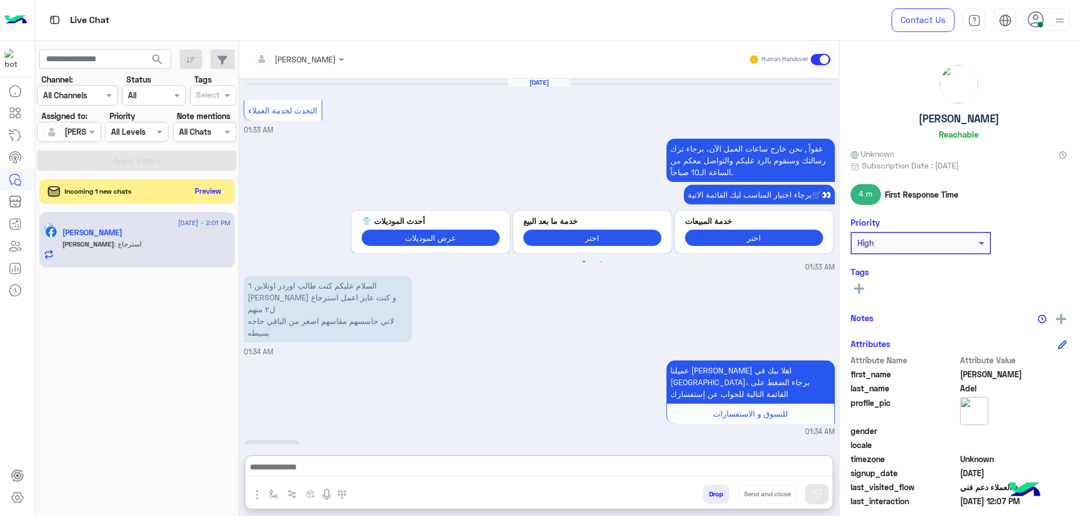 This screenshot has width=1078, height=516. What do you see at coordinates (592, 221) in the screenshot?
I see `p: خدمة ما بعد البيع` at bounding box center [592, 221].